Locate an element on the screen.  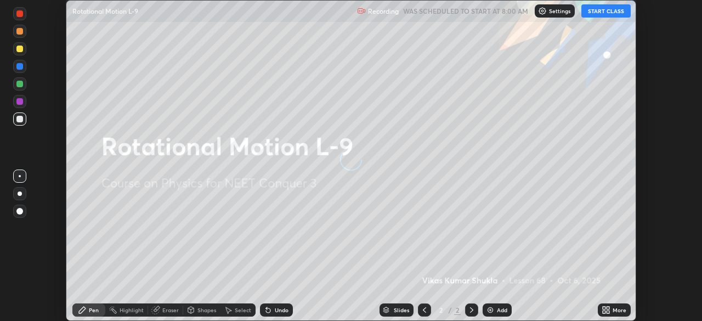
img: add-slide-button is located at coordinates (490, 310).